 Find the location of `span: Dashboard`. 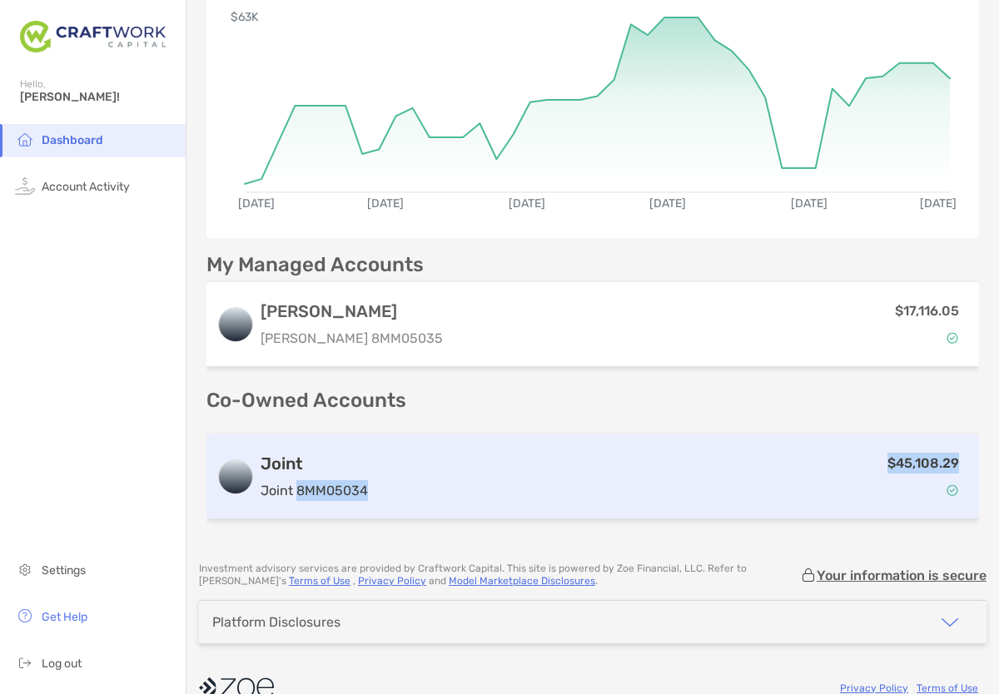

span: Dashboard is located at coordinates (72, 140).